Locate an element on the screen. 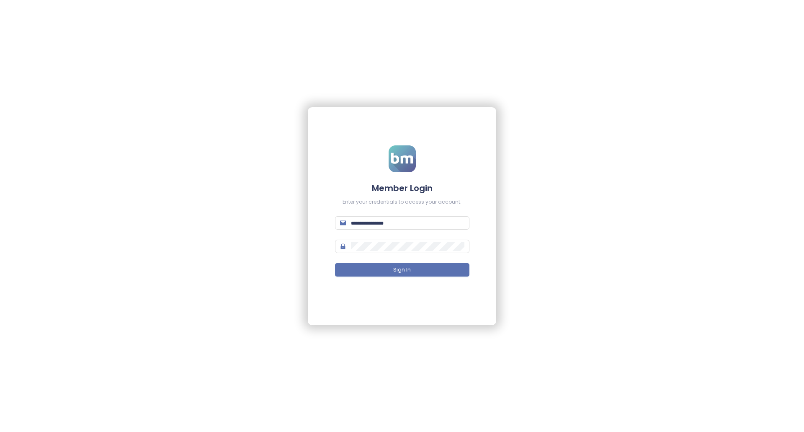 This screenshot has width=804, height=432. span: Sign In is located at coordinates (402, 270).